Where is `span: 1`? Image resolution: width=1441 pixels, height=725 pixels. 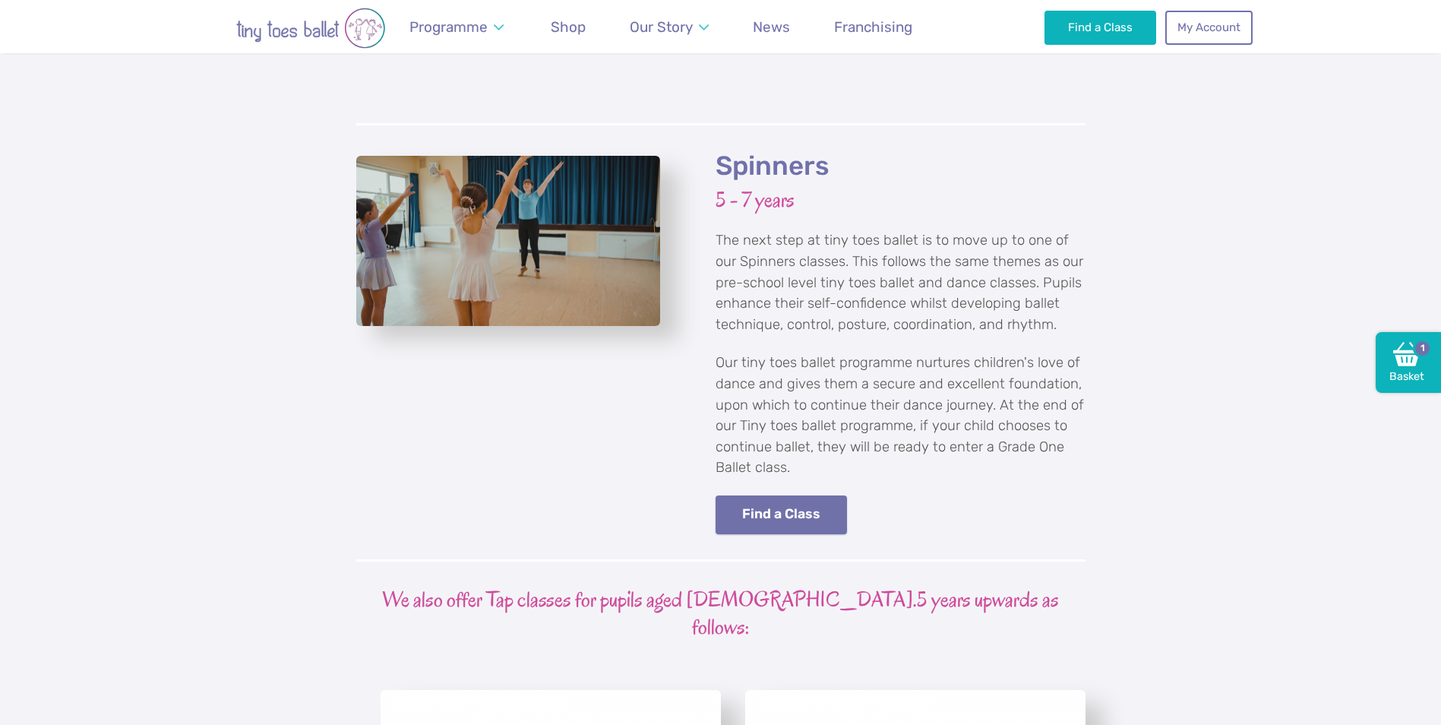 span: 1 is located at coordinates (1422, 348).